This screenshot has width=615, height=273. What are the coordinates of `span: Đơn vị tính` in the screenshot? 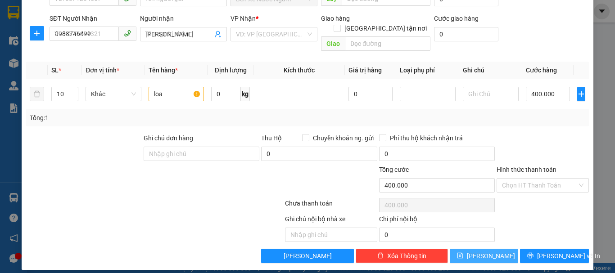 It's located at (102, 70).